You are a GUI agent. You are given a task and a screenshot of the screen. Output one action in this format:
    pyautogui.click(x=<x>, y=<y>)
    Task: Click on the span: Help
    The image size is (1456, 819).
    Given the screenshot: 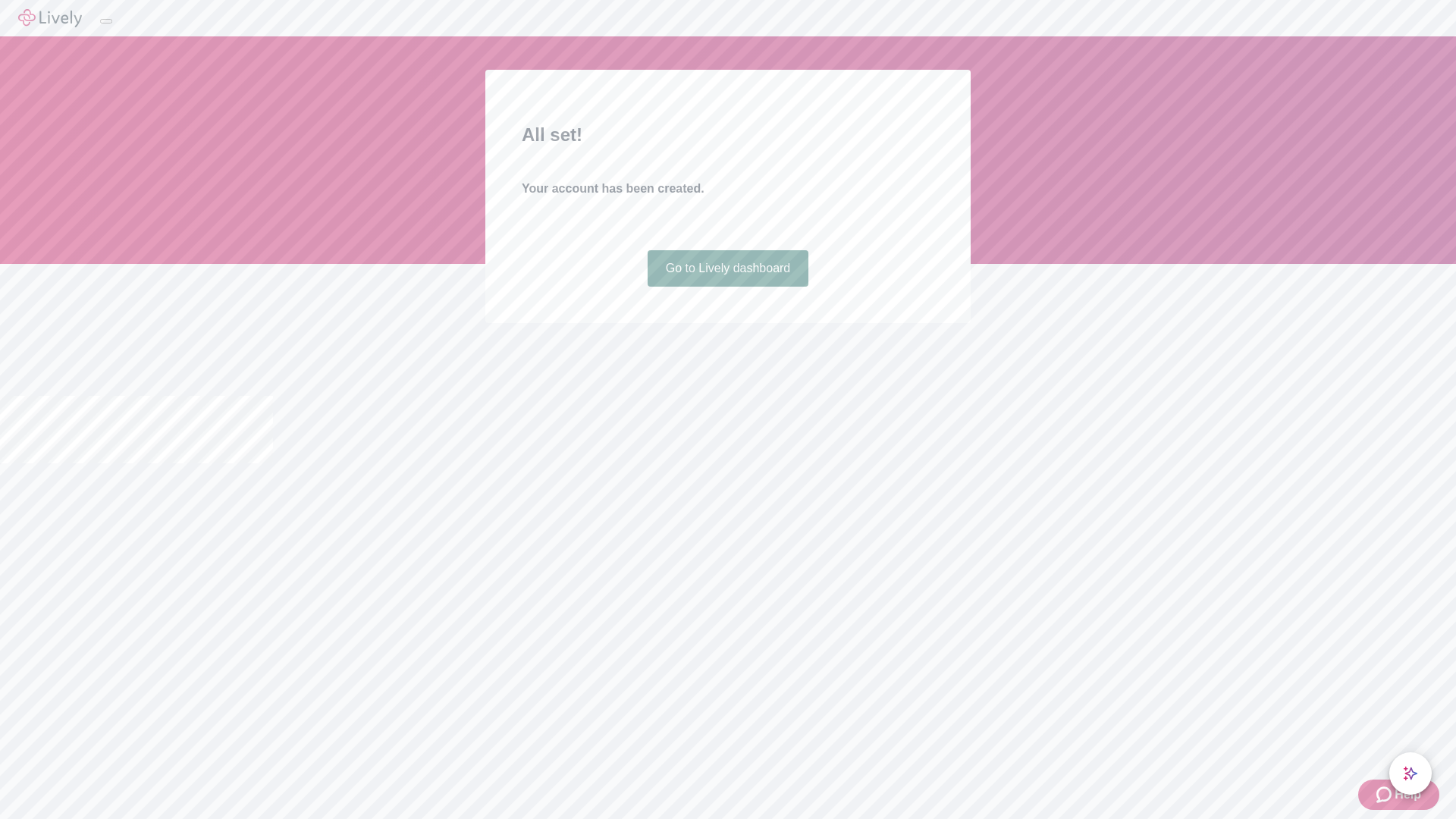 What is the action you would take?
    pyautogui.click(x=1407, y=795)
    